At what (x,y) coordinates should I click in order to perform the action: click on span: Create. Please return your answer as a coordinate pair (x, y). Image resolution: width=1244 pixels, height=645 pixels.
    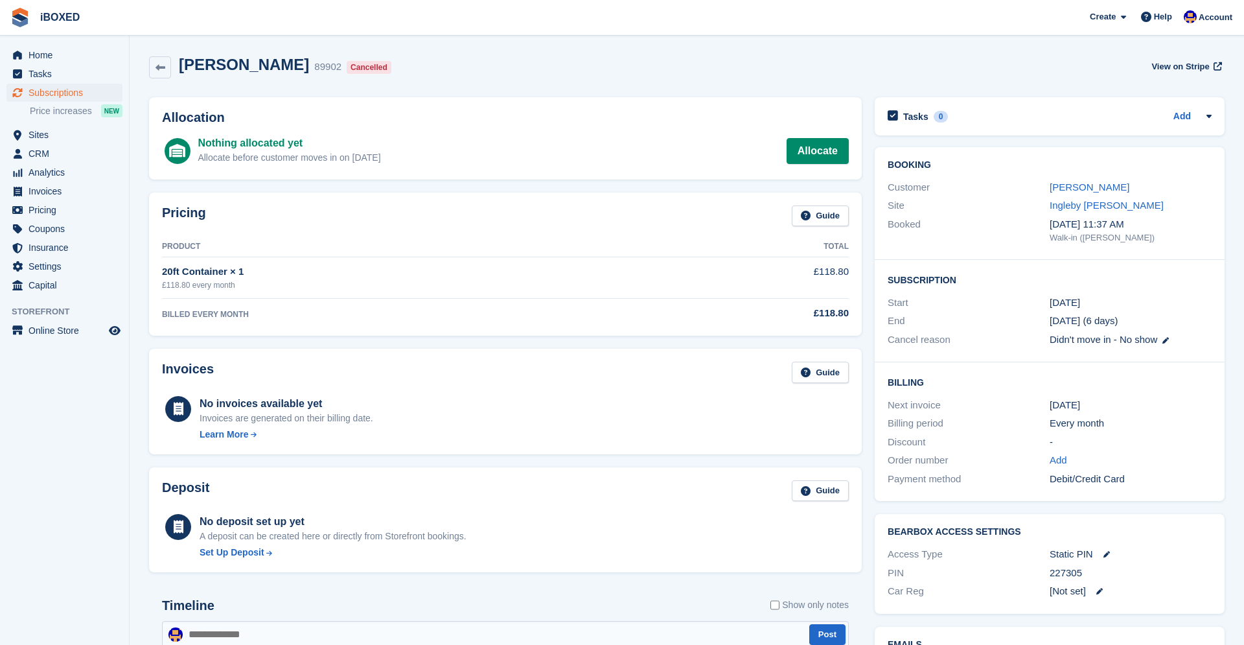
    Looking at the image, I should click on (1103, 17).